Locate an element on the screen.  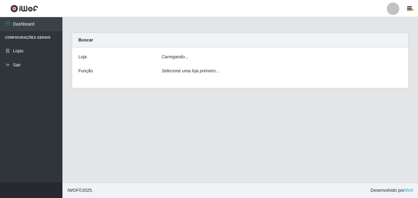
span: IWOF is located at coordinates (73, 190).